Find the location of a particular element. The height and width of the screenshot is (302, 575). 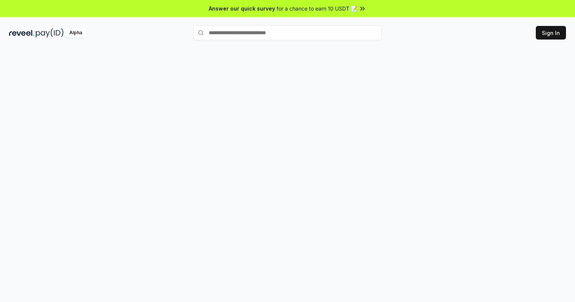

img: reveel_dark is located at coordinates (21, 33).